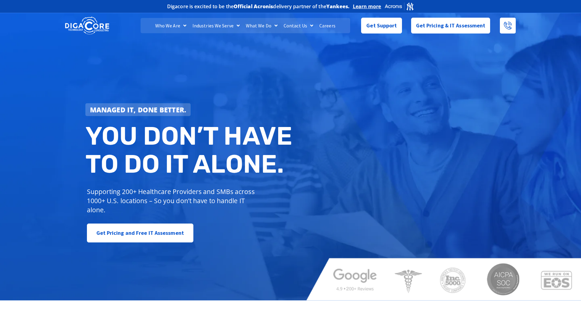  What do you see at coordinates (138, 110) in the screenshot?
I see `strong: Managed IT, done better.` at bounding box center [138, 110].